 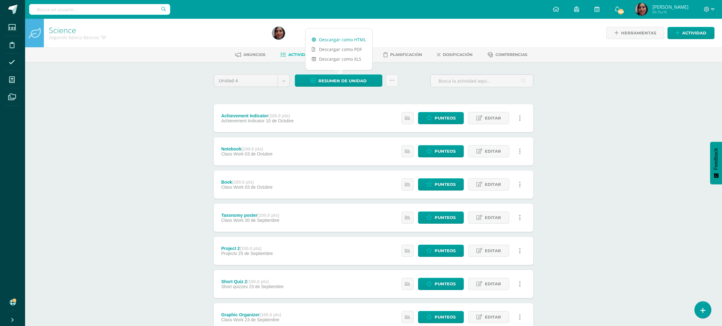 What do you see at coordinates (691, 33) in the screenshot?
I see `a: Actividad` at bounding box center [691, 33].